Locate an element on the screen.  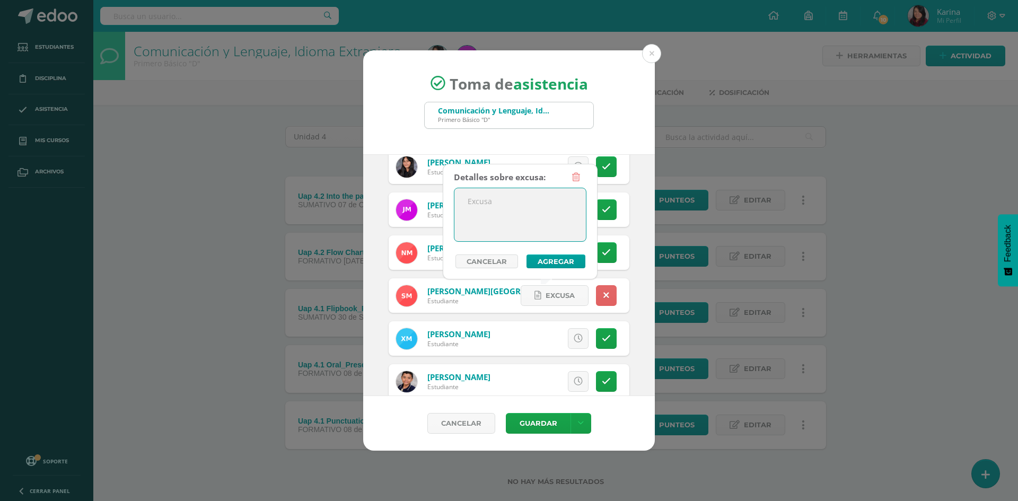
img: 2ba2a6705d6568390ec85bbefb5a0915.png is located at coordinates (407, 253).